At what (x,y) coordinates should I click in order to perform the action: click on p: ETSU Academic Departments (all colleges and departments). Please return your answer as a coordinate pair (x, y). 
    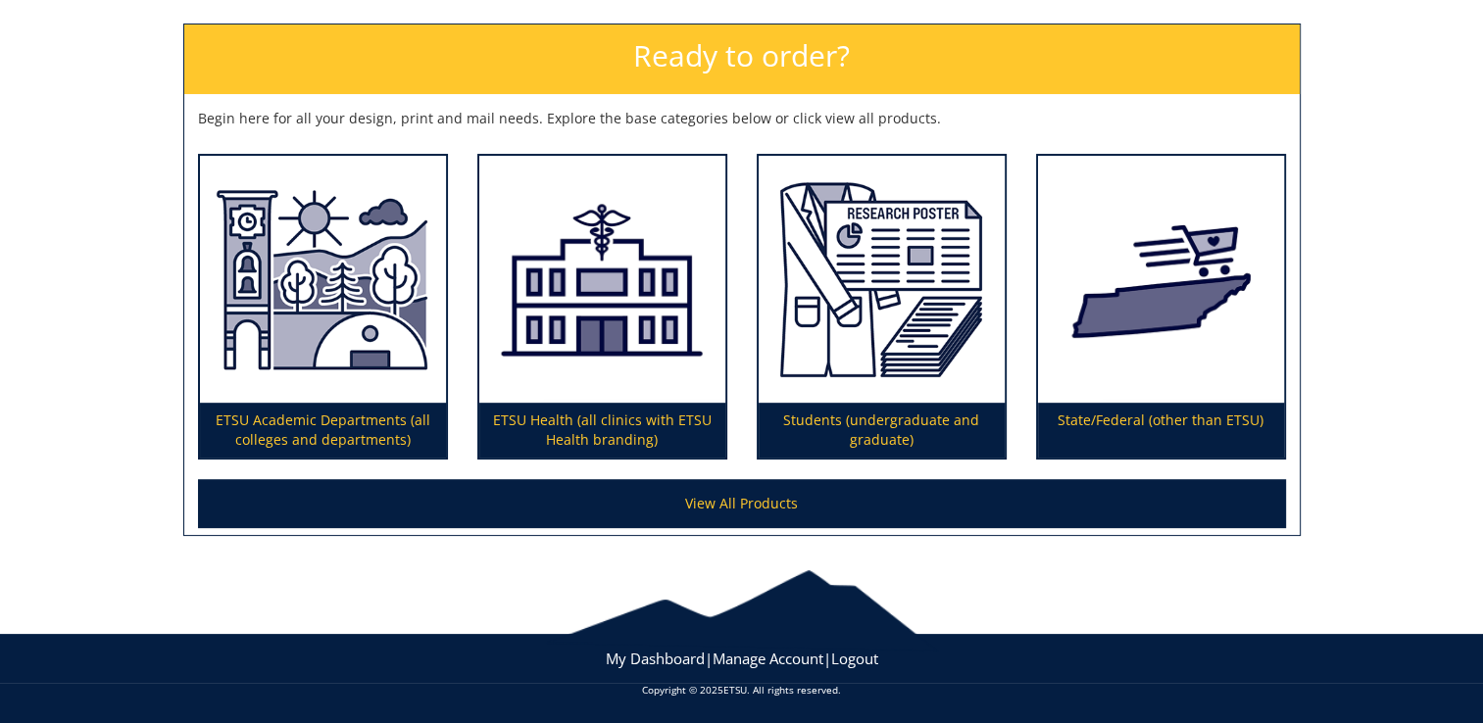
    Looking at the image, I should click on (322, 430).